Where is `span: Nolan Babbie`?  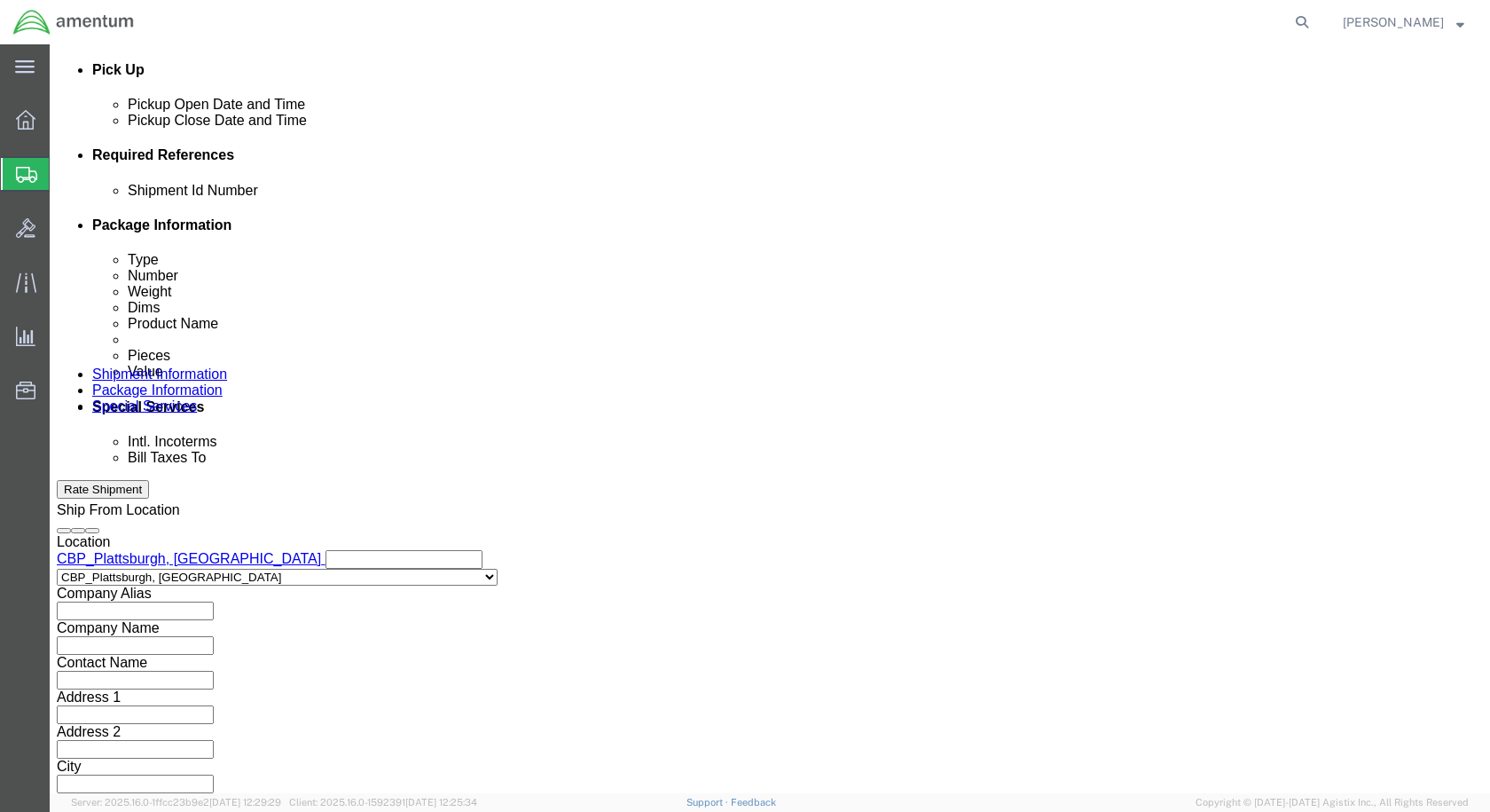 span: Nolan Babbie is located at coordinates (1394, 22).